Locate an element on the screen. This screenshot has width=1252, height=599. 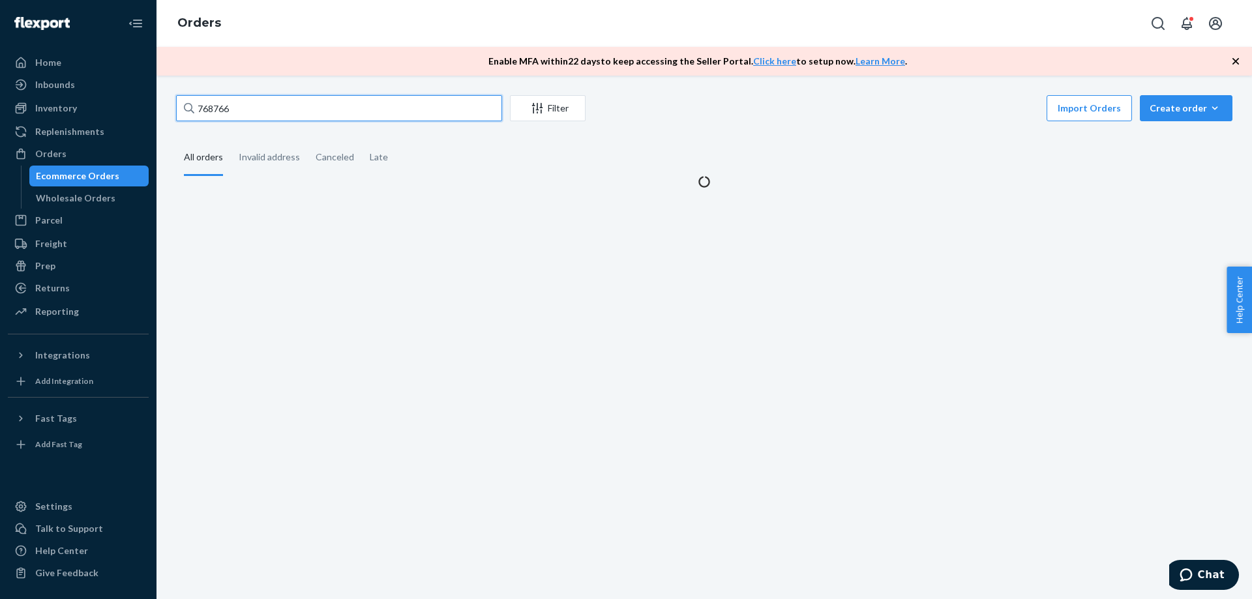
a: Wholesale Orders is located at coordinates (89, 198).